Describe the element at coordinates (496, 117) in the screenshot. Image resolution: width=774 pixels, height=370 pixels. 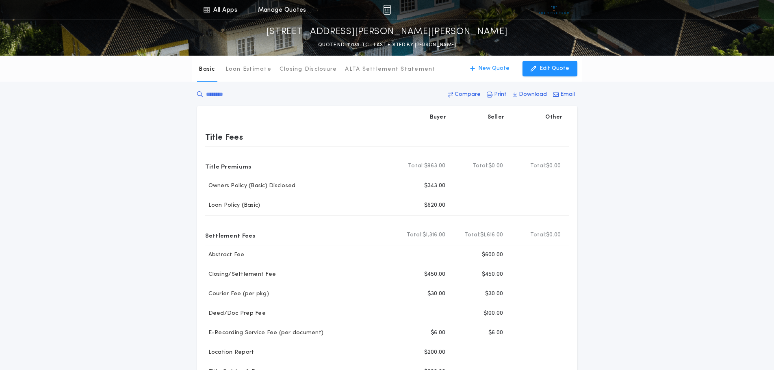
I see `p: Seller` at that location.